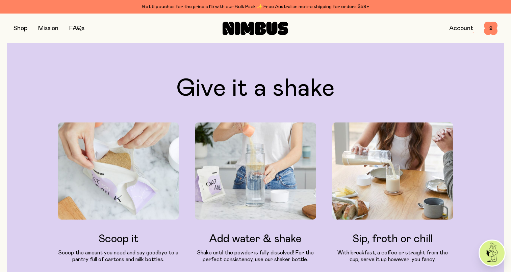 The height and width of the screenshot is (272, 511). What do you see at coordinates (255, 256) in the screenshot?
I see `p: Shake until the powder is fully dissolved! For the perfect consistency, use our shaker bottle.` at bounding box center [255, 256].